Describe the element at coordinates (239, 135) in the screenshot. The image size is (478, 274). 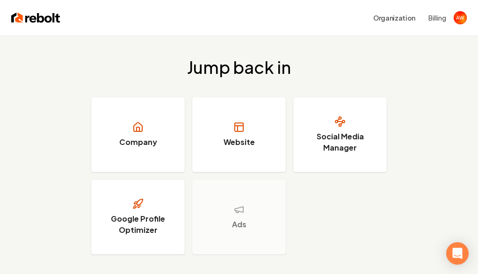
I see `a: Website` at that location.